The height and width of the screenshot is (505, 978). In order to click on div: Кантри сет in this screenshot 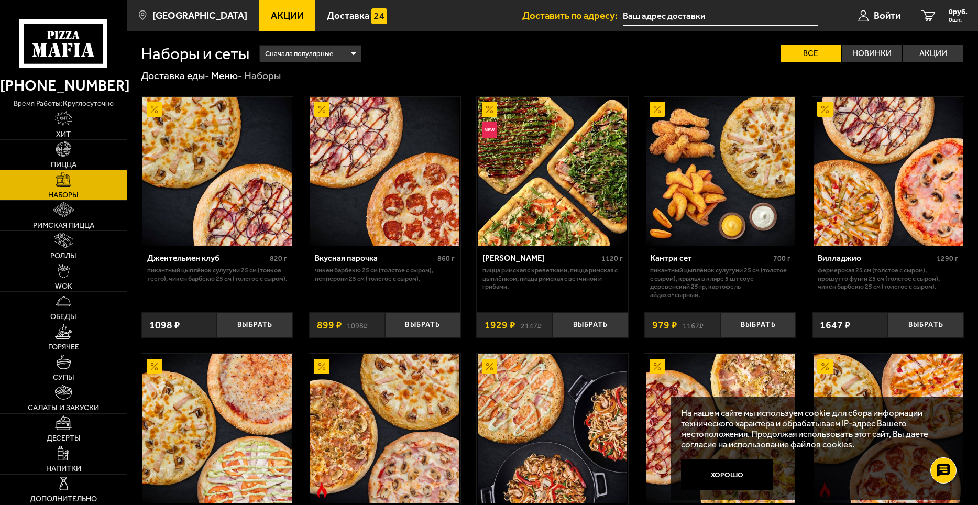, I will do `click(710, 258)`.